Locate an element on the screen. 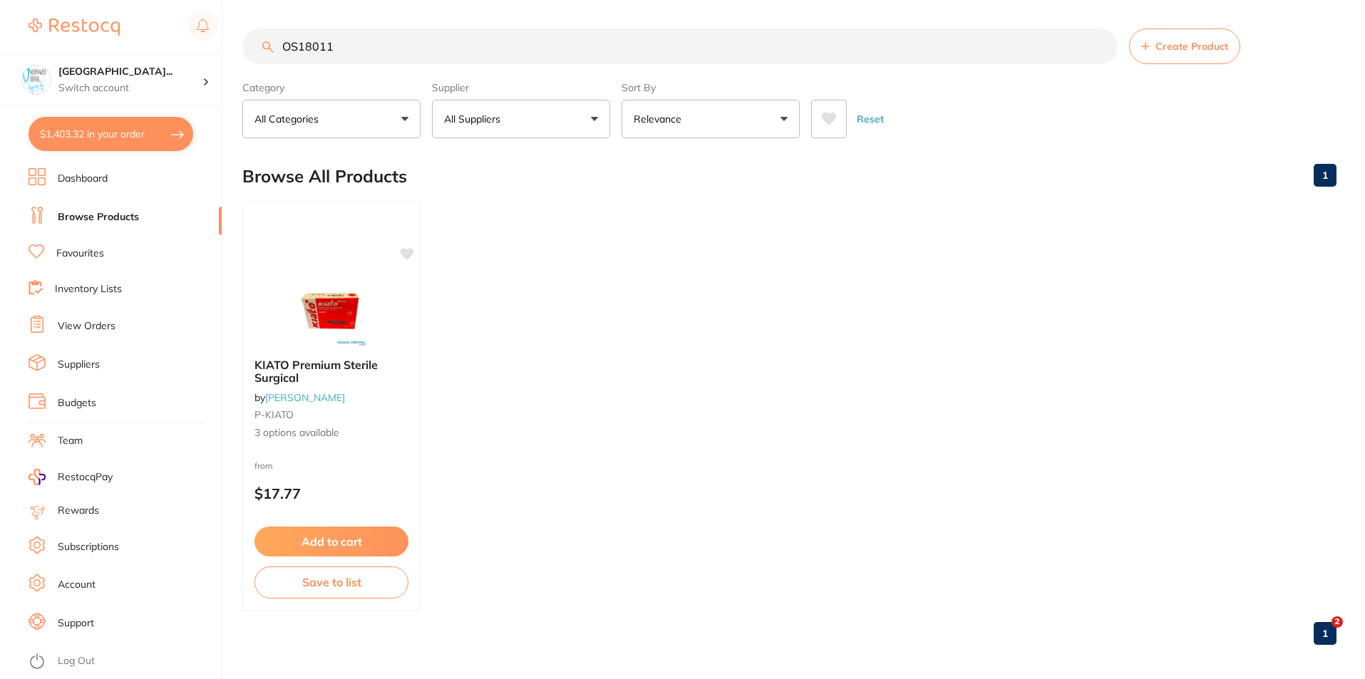 This screenshot has width=1365, height=679. img: RestocqPay is located at coordinates (37, 477).